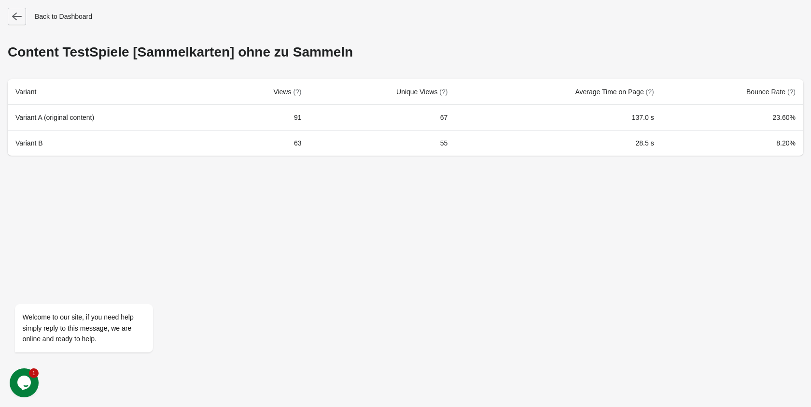 The height and width of the screenshot is (407, 811). What do you see at coordinates (733, 142) in the screenshot?
I see `td: 8.20%` at bounding box center [733, 142].